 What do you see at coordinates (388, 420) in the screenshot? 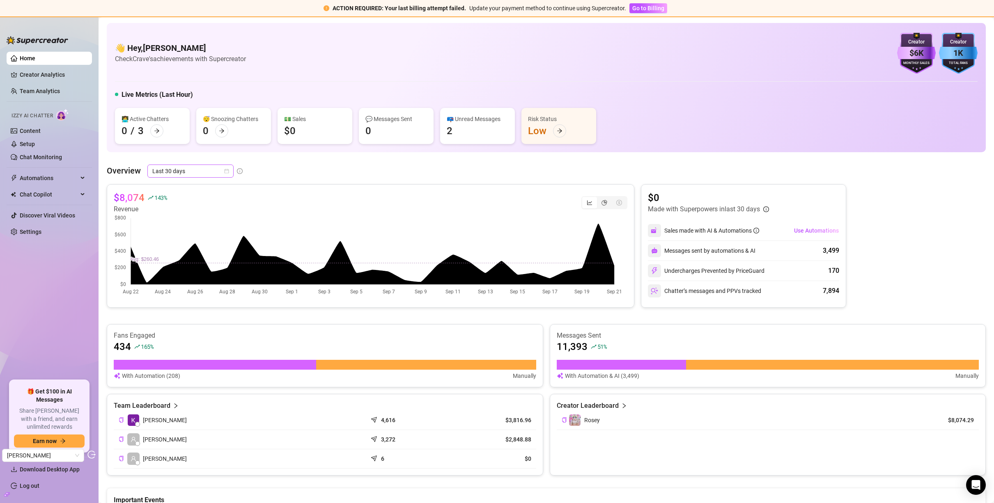
I see `article: 4,616` at bounding box center [388, 420].